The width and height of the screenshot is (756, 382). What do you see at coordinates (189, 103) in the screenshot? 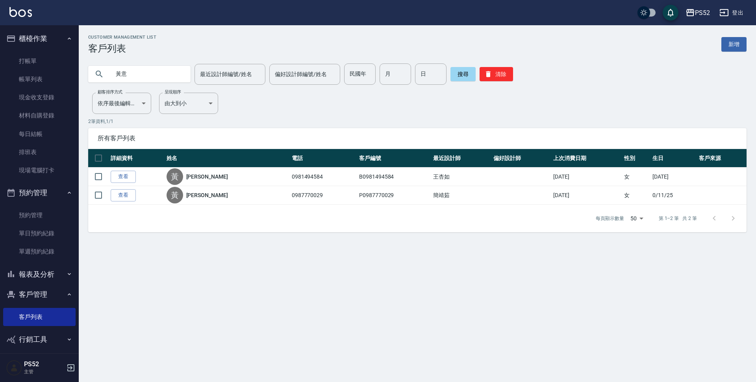
I see `div: 由大到小` at bounding box center [189, 103].